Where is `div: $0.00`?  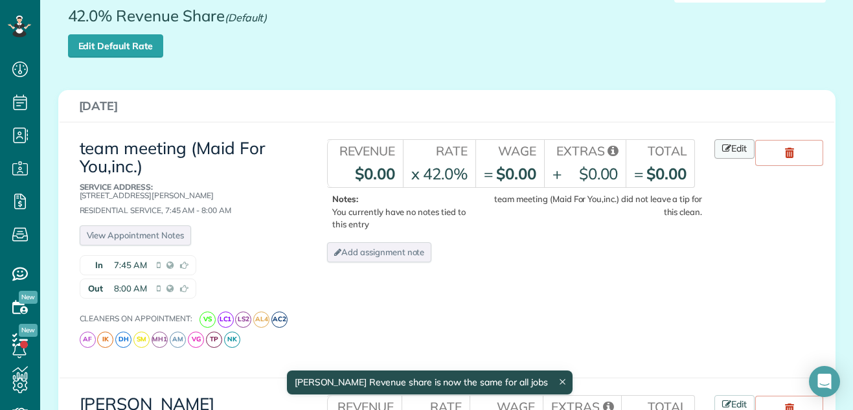
div: $0.00 is located at coordinates (598, 174).